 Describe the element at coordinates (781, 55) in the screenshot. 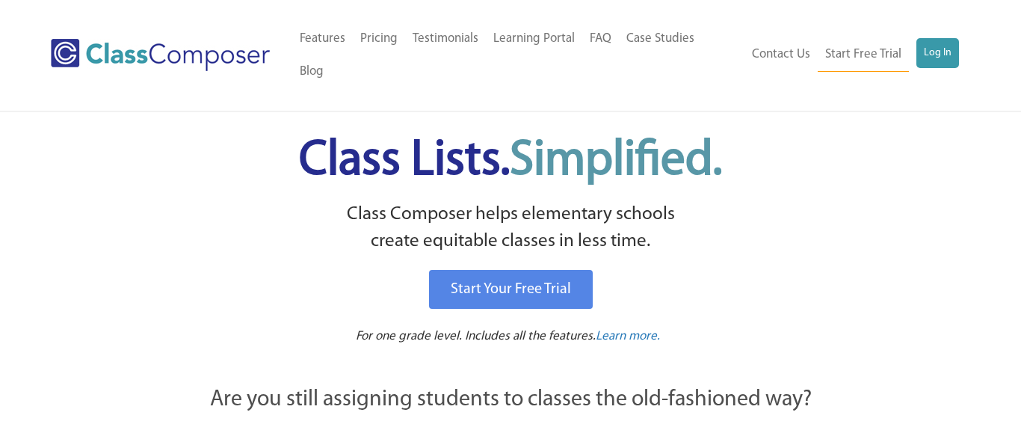

I see `a: Contact Us` at that location.